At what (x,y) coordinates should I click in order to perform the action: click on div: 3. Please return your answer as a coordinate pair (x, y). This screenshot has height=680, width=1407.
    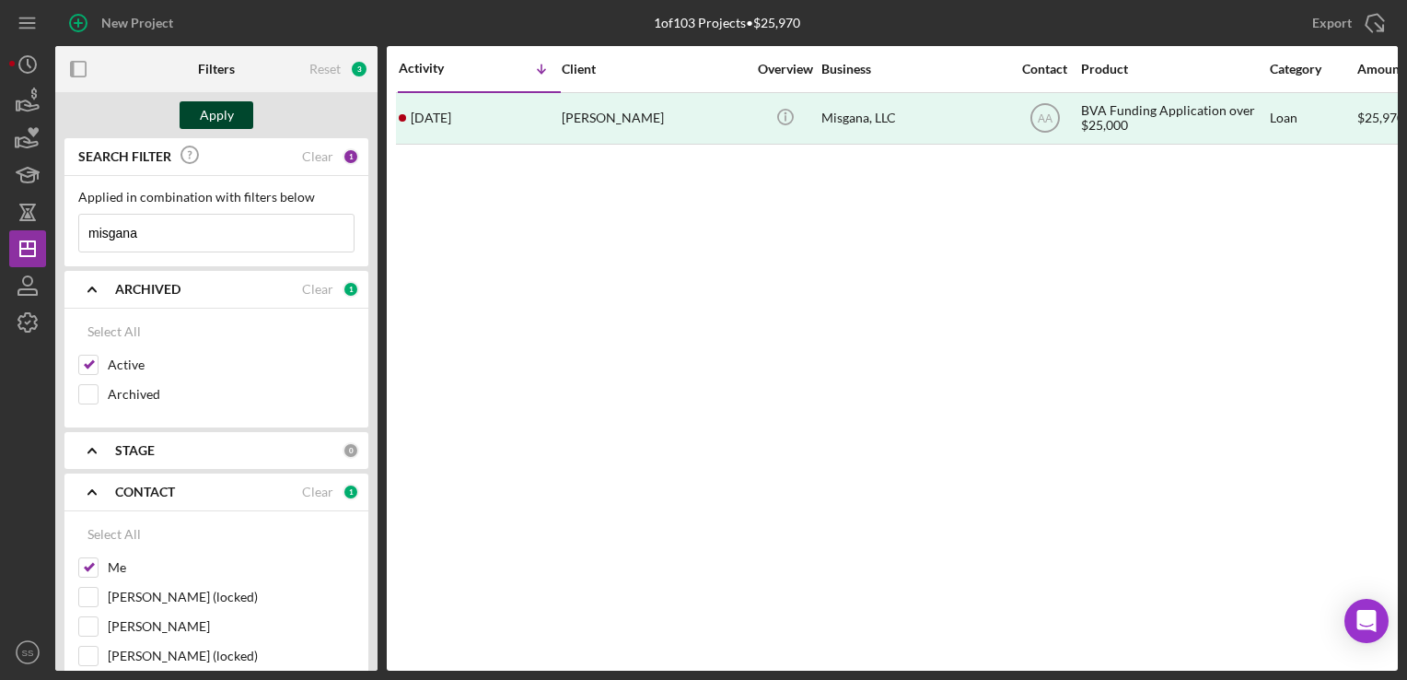
    Looking at the image, I should click on (359, 69).